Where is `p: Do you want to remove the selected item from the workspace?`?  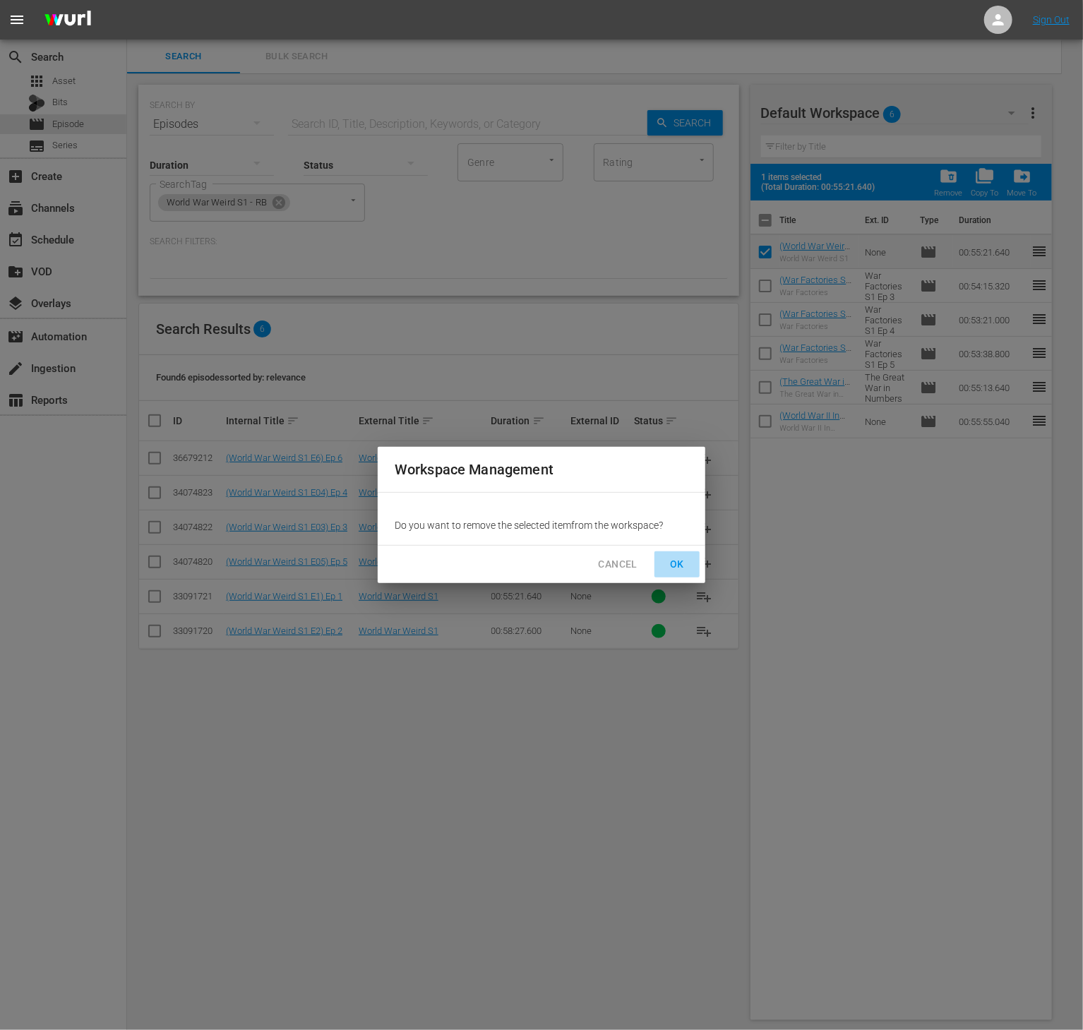
p: Do you want to remove the selected item from the workspace? is located at coordinates (542, 525).